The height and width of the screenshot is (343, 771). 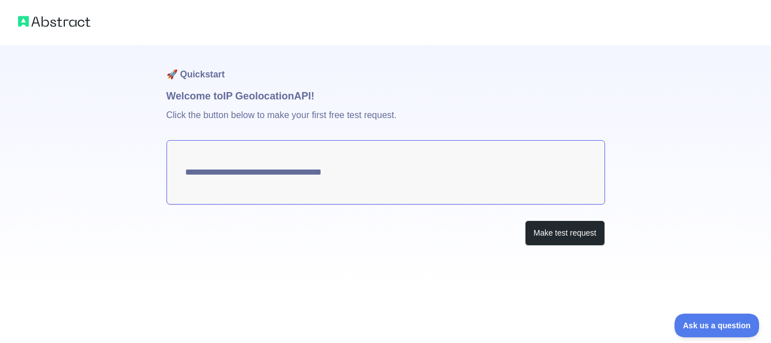 What do you see at coordinates (54, 21) in the screenshot?
I see `img: Abstract logo` at bounding box center [54, 21].